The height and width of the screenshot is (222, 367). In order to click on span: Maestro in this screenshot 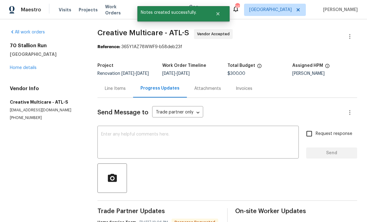, I will do `click(31, 10)`.